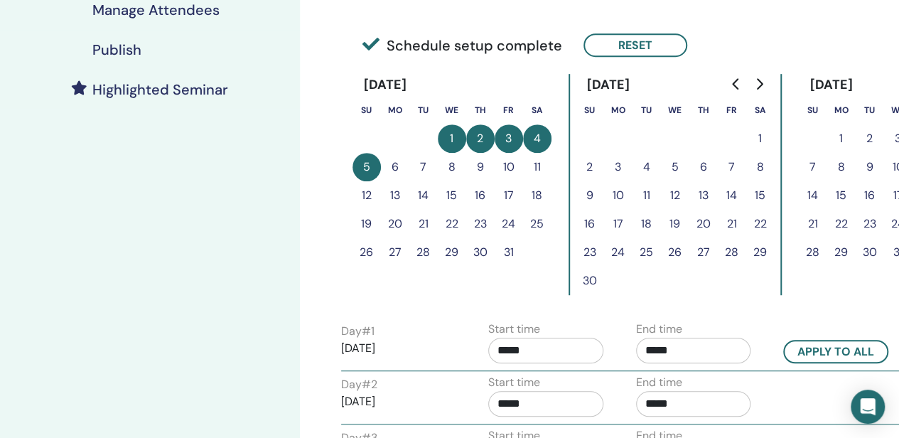 The image size is (899, 438). Describe the element at coordinates (635, 45) in the screenshot. I see `button: Reset` at that location.